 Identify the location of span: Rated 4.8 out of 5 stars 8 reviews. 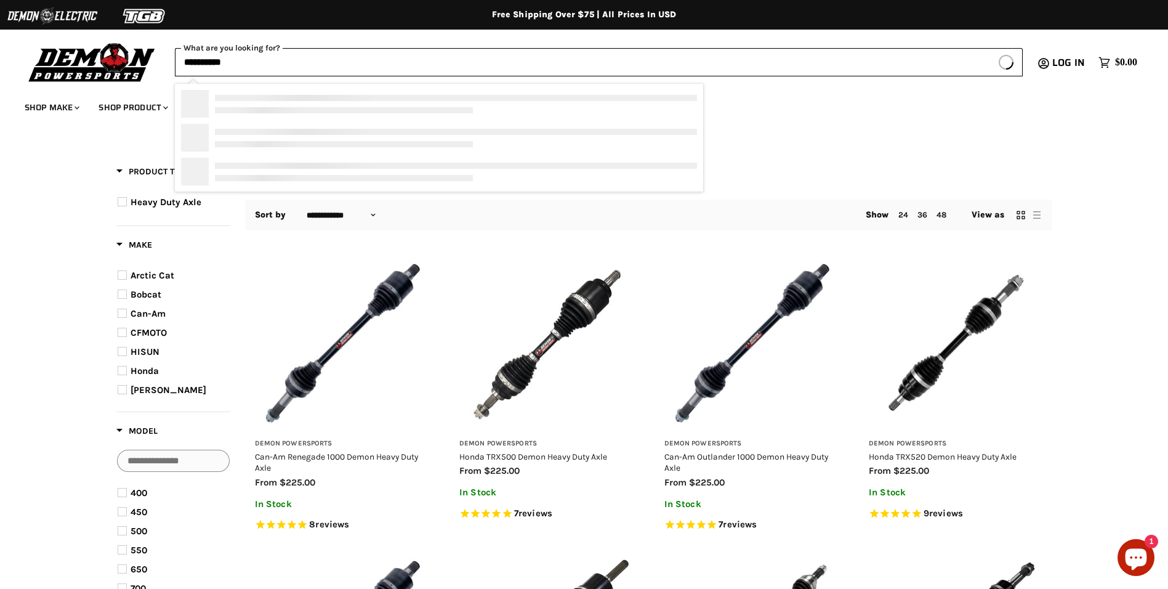
(342, 525).